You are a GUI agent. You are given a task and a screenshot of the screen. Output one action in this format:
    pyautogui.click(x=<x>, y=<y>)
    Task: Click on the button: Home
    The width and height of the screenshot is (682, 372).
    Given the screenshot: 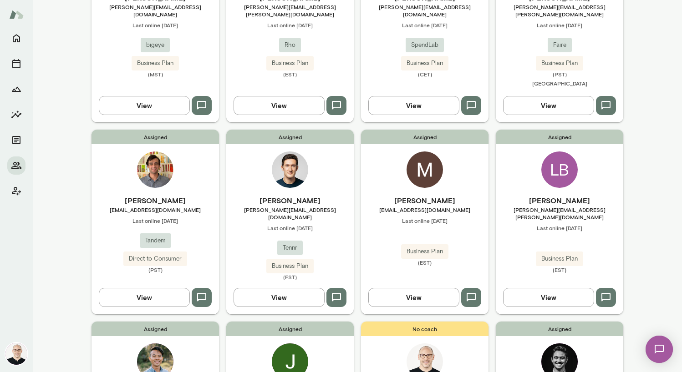 What is the action you would take?
    pyautogui.click(x=16, y=38)
    